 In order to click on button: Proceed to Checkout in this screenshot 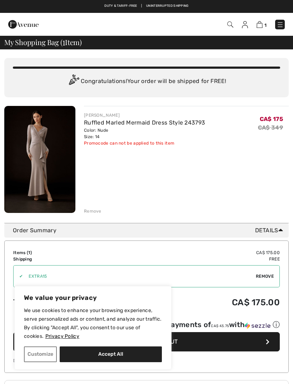, I will do `click(147, 342)`.